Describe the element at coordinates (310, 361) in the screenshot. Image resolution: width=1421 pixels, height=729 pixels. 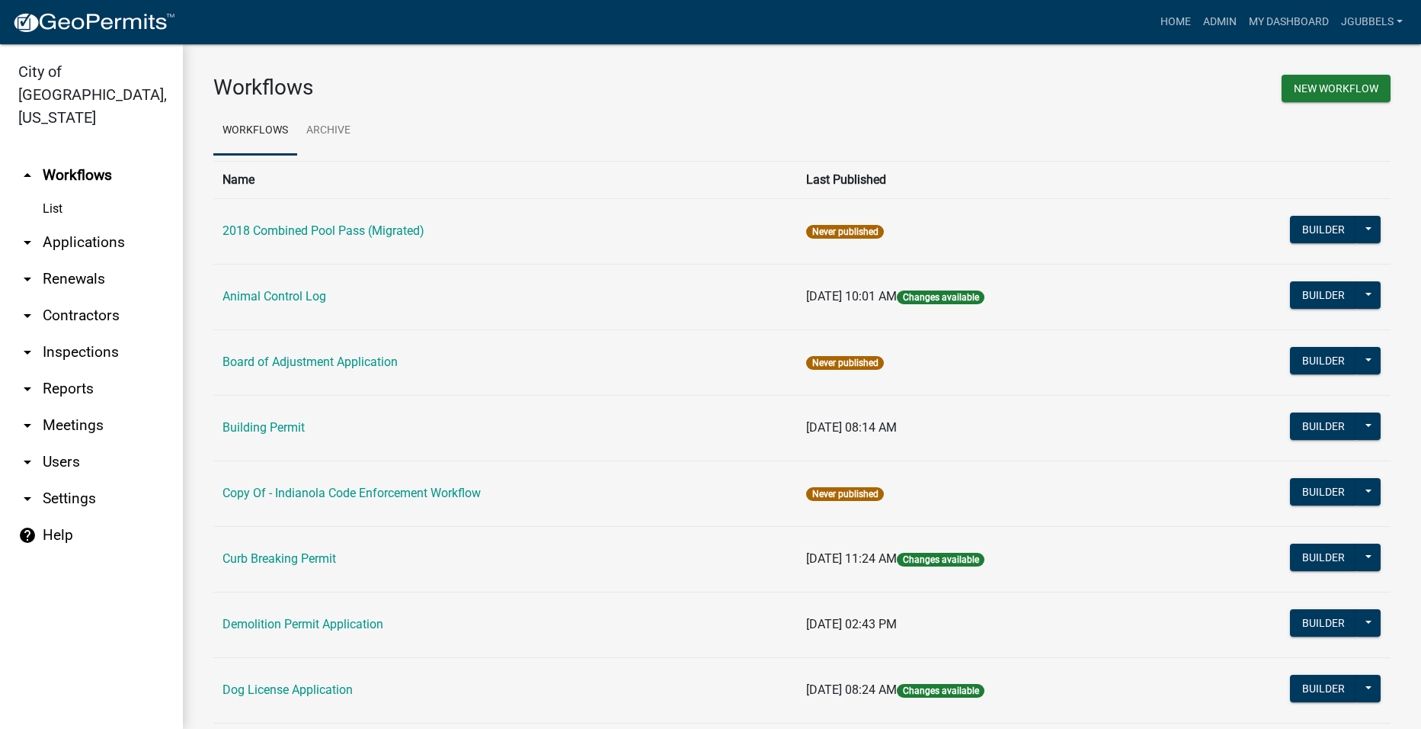
I see `a: Board of Adjustment Application` at that location.